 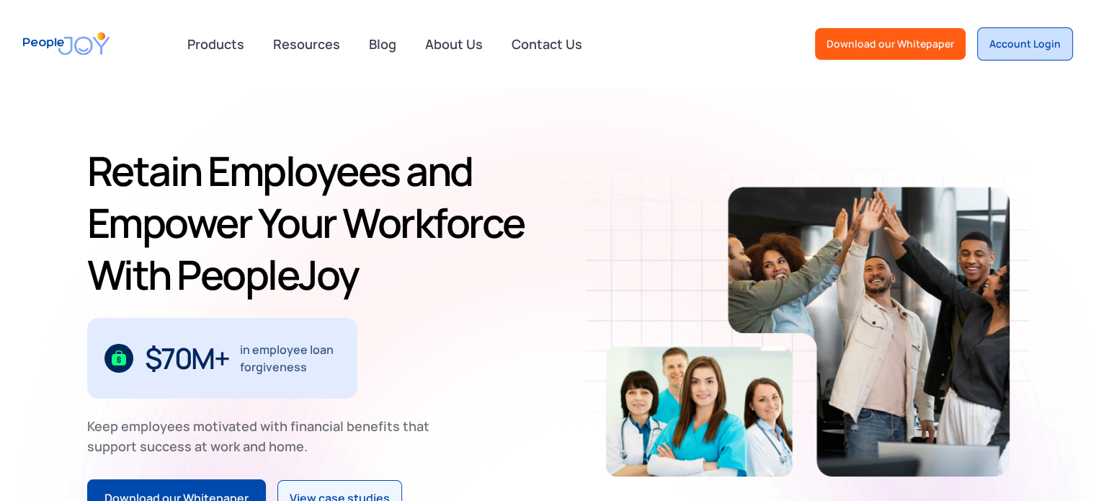 I want to click on div: 1 / 3, so click(x=222, y=358).